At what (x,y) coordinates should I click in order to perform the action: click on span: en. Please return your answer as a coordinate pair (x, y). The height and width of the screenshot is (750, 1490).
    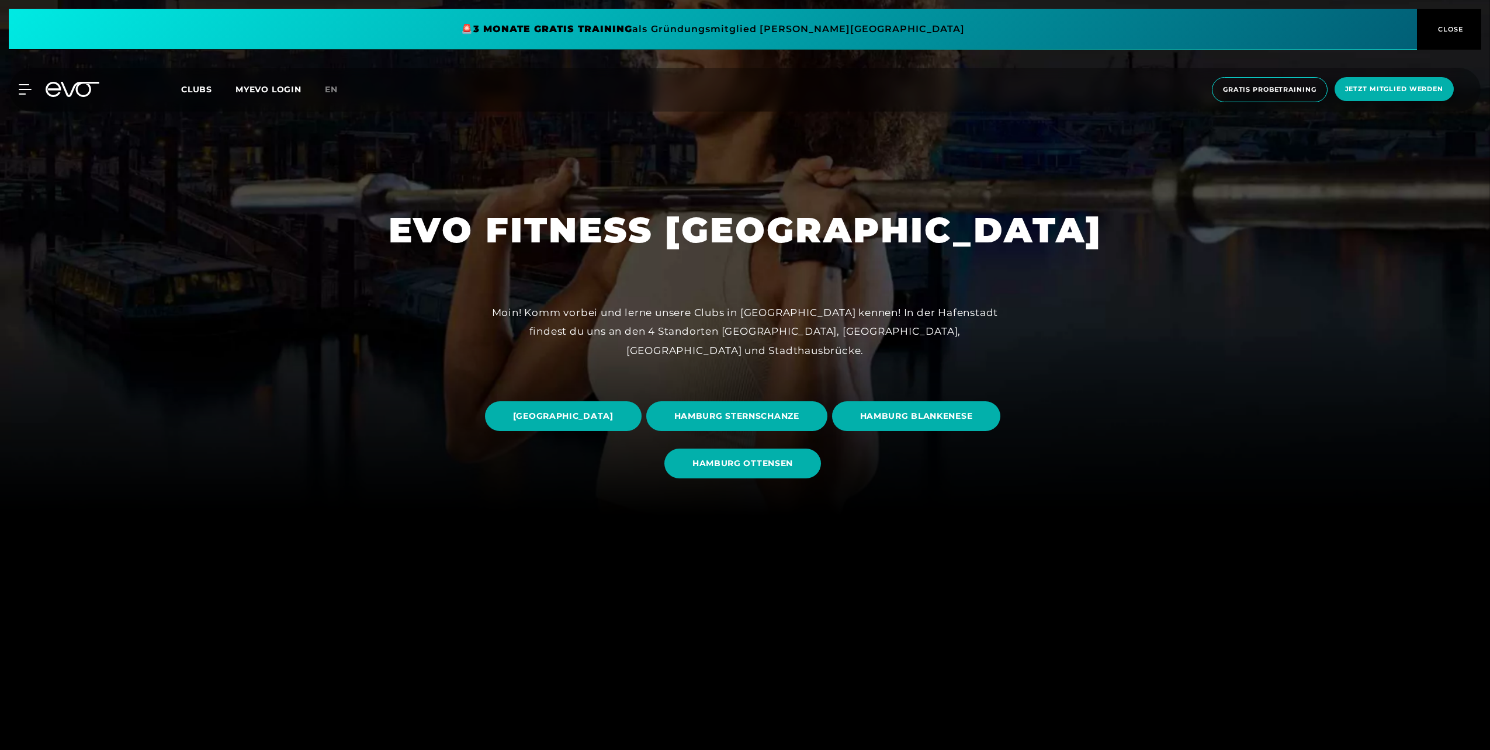
    Looking at the image, I should click on (331, 89).